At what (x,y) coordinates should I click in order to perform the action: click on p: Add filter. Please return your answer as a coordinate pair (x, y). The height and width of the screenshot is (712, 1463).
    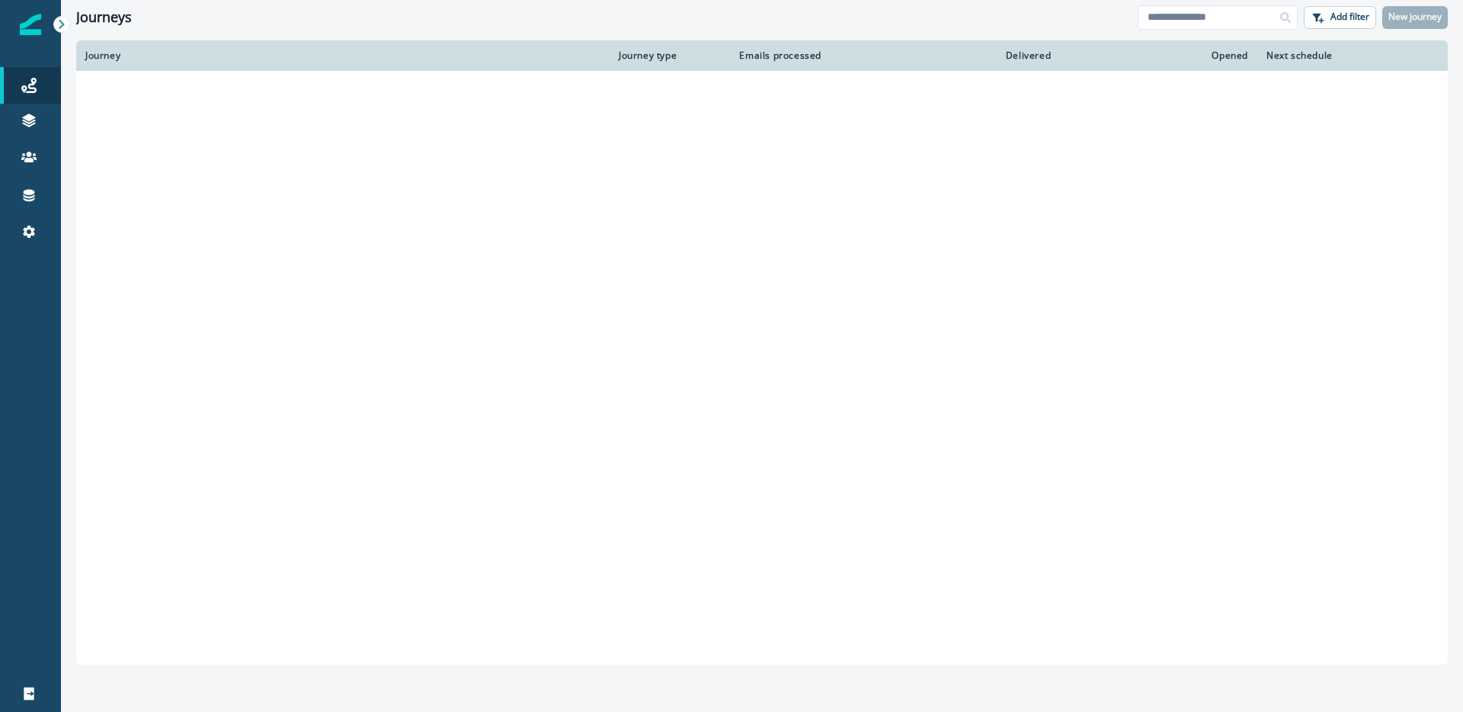
    Looking at the image, I should click on (1350, 17).